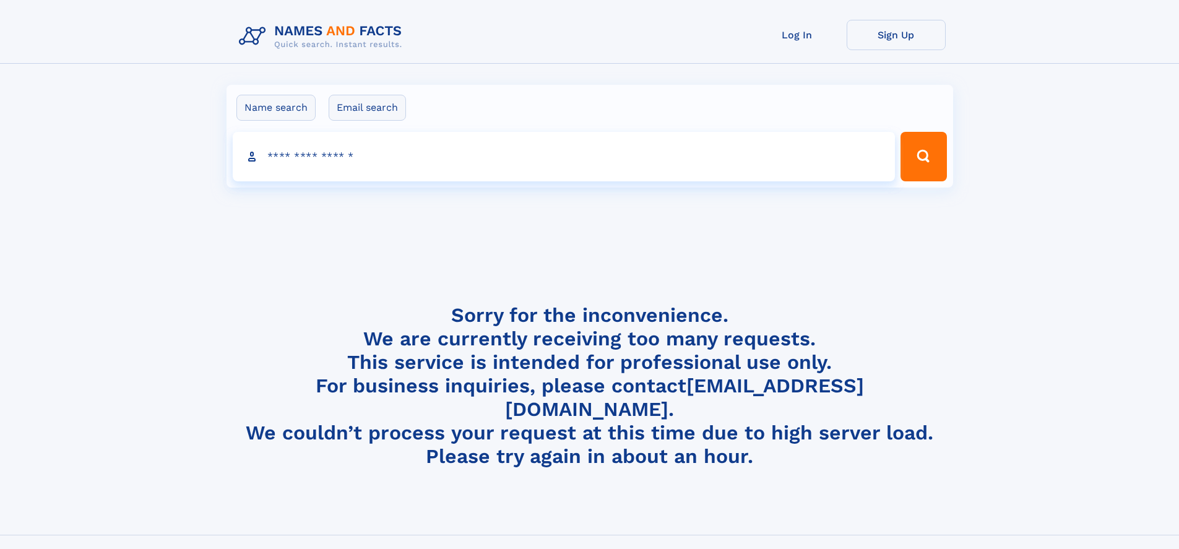  What do you see at coordinates (923, 157) in the screenshot?
I see `button: Search Button` at bounding box center [923, 157].